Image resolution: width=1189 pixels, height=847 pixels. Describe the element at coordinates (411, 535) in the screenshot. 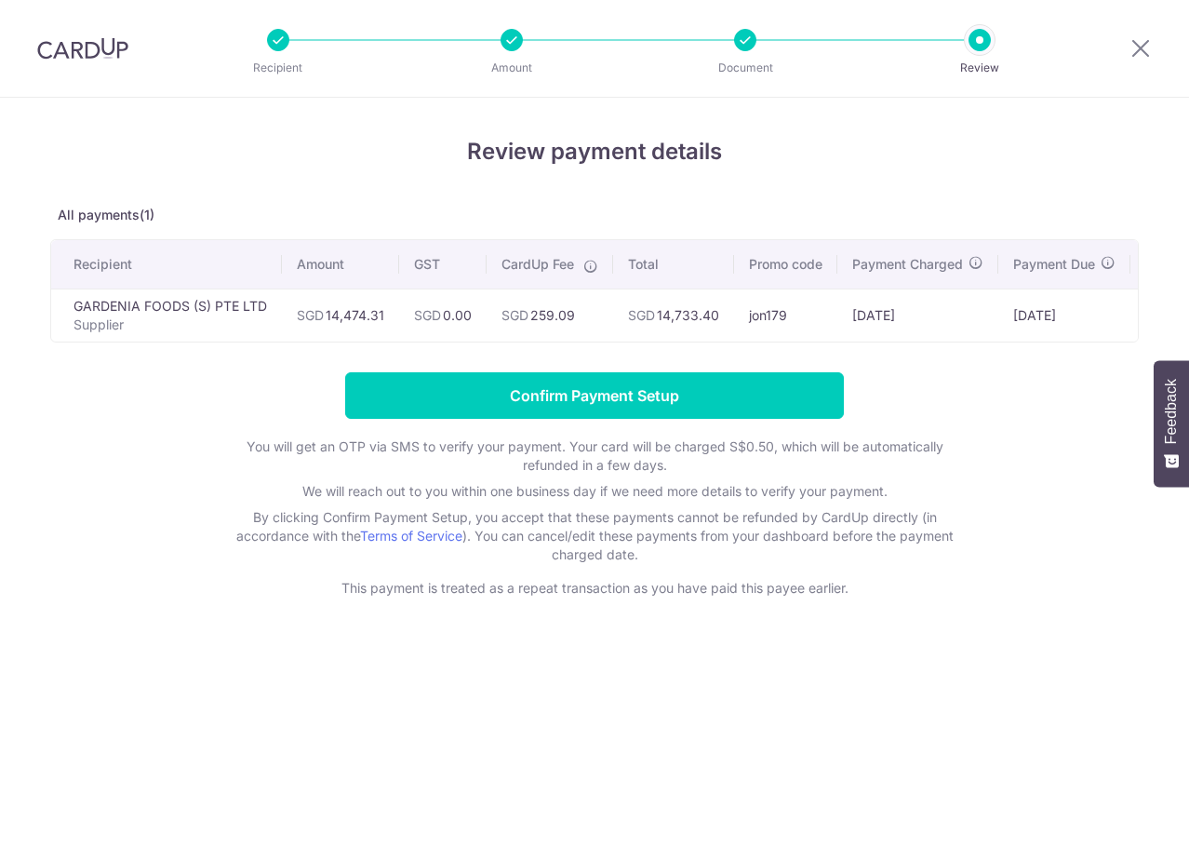

I see `a: Terms of Service` at that location.